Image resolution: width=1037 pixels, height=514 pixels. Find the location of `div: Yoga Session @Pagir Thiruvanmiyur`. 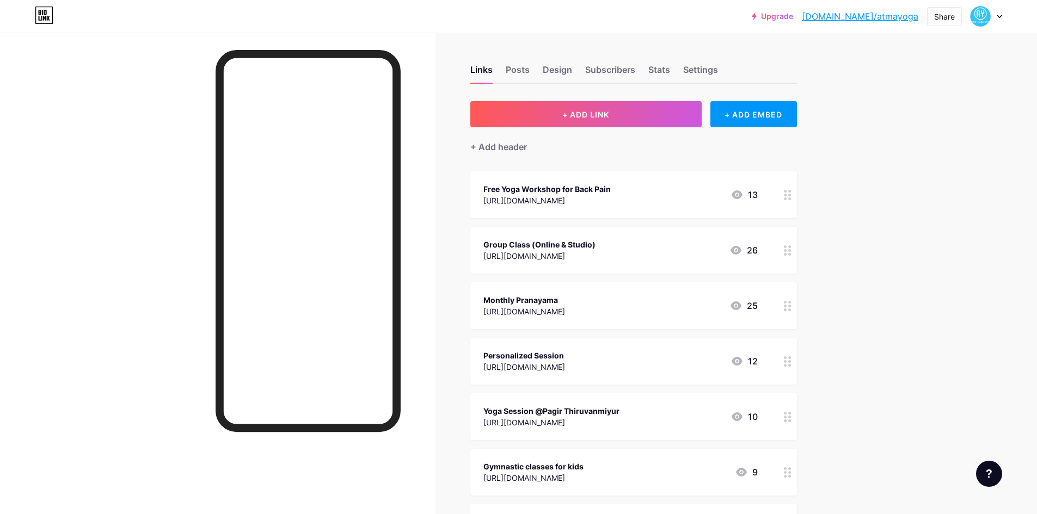

div: Yoga Session @Pagir Thiruvanmiyur is located at coordinates (551, 411).